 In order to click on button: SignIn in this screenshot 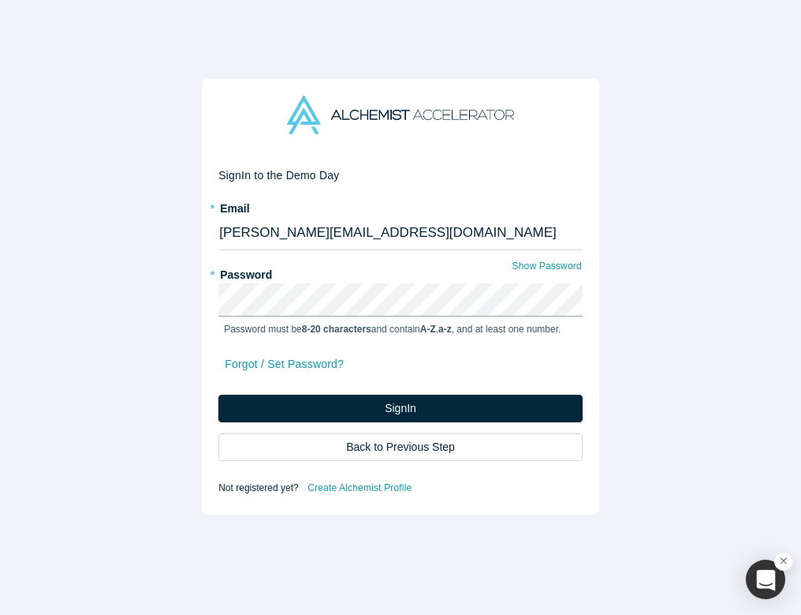, I will do `click(401, 408)`.